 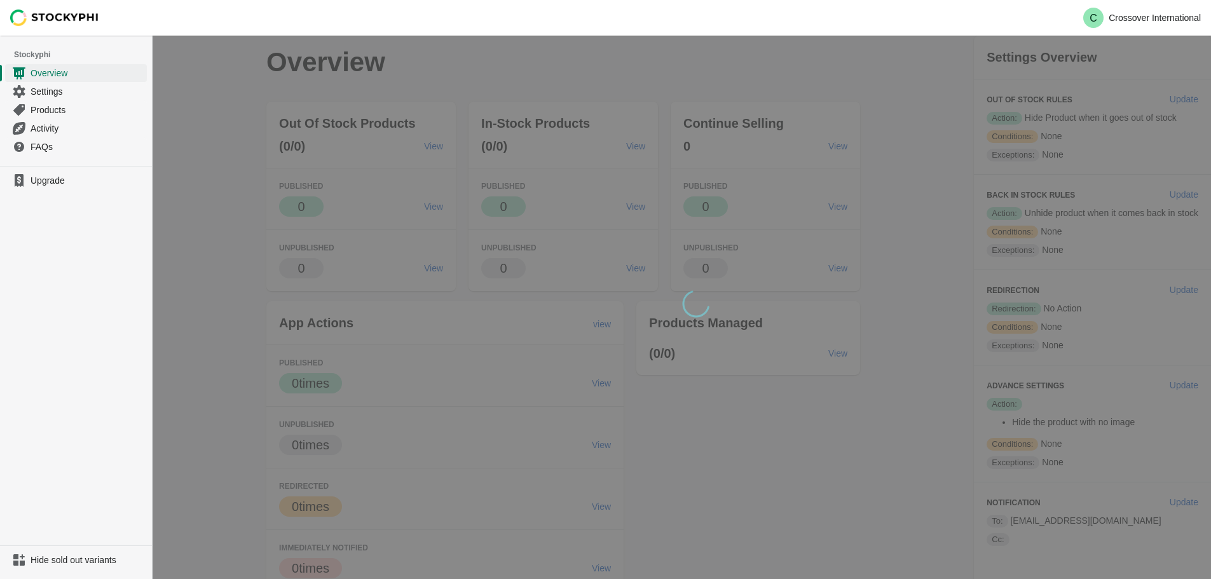 I want to click on span: Products, so click(x=87, y=110).